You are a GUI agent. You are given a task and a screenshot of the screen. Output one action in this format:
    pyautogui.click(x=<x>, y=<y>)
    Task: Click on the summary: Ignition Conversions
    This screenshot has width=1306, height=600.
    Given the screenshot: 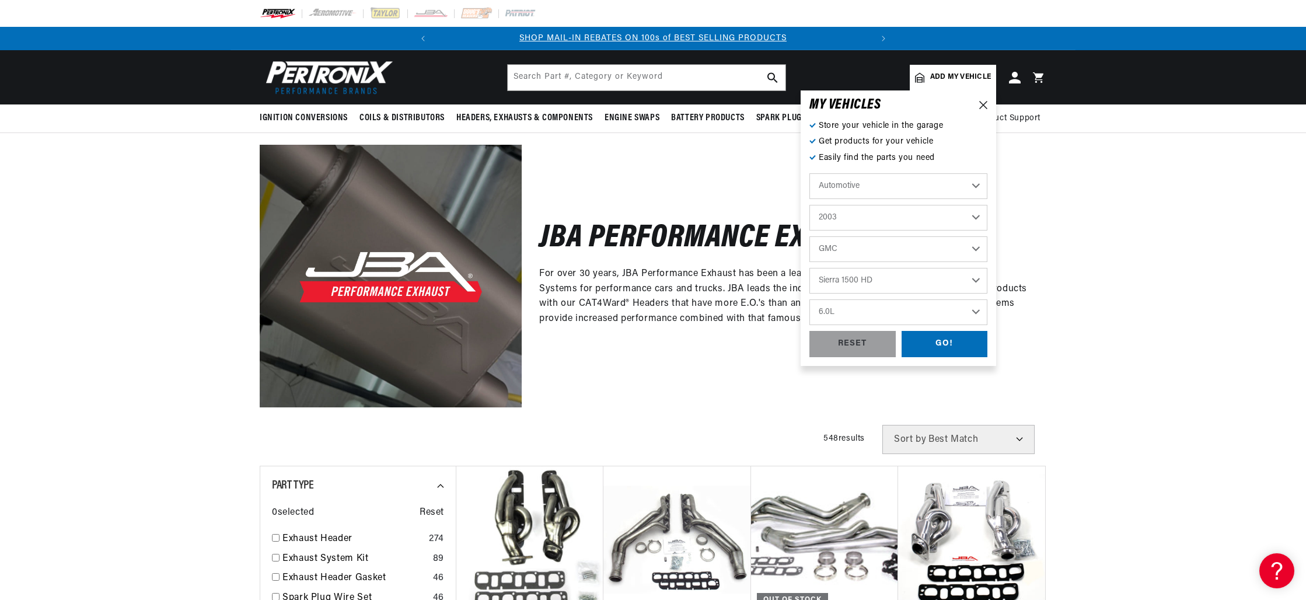 What is the action you would take?
    pyautogui.click(x=306, y=118)
    